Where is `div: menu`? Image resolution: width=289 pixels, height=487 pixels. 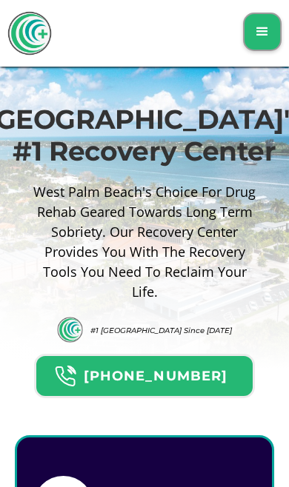
div: menu is located at coordinates (262, 32).